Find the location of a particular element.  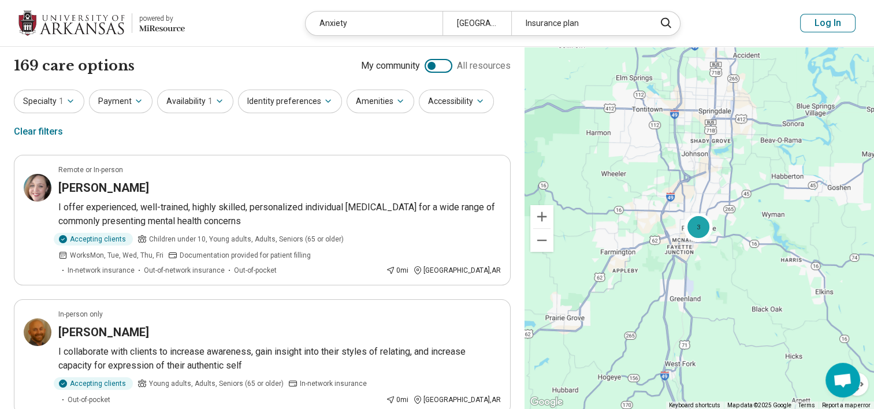

span: All resources is located at coordinates (483, 66).